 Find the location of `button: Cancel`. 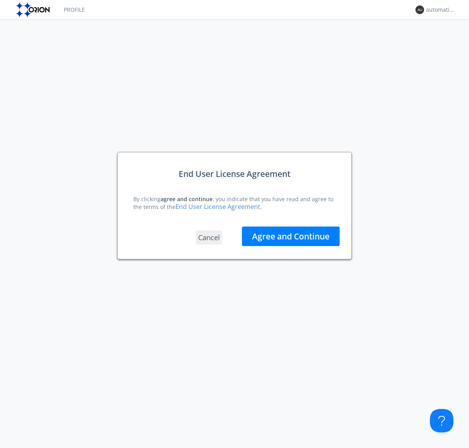

button: Cancel is located at coordinates (209, 238).